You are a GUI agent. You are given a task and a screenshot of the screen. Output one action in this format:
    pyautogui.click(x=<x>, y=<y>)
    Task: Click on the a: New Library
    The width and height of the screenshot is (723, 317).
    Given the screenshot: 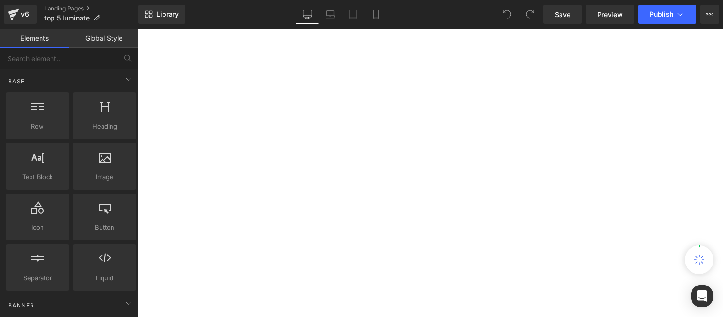 What is the action you would take?
    pyautogui.click(x=161, y=14)
    